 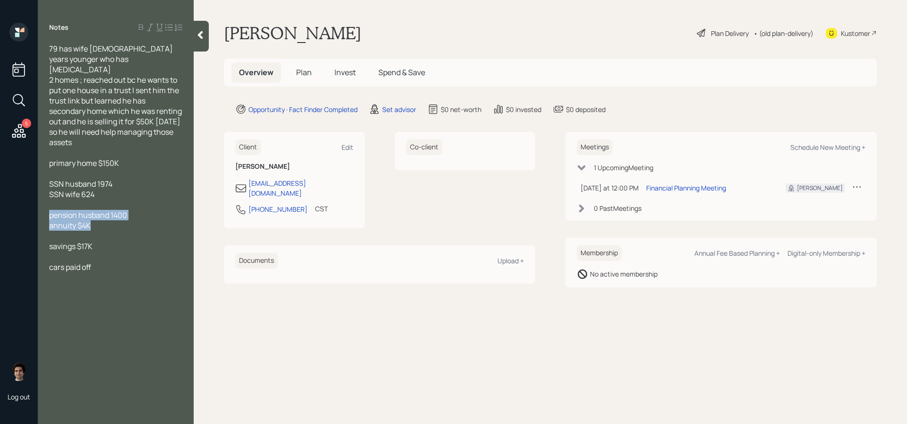 I want to click on div: Upload +, so click(x=510, y=260).